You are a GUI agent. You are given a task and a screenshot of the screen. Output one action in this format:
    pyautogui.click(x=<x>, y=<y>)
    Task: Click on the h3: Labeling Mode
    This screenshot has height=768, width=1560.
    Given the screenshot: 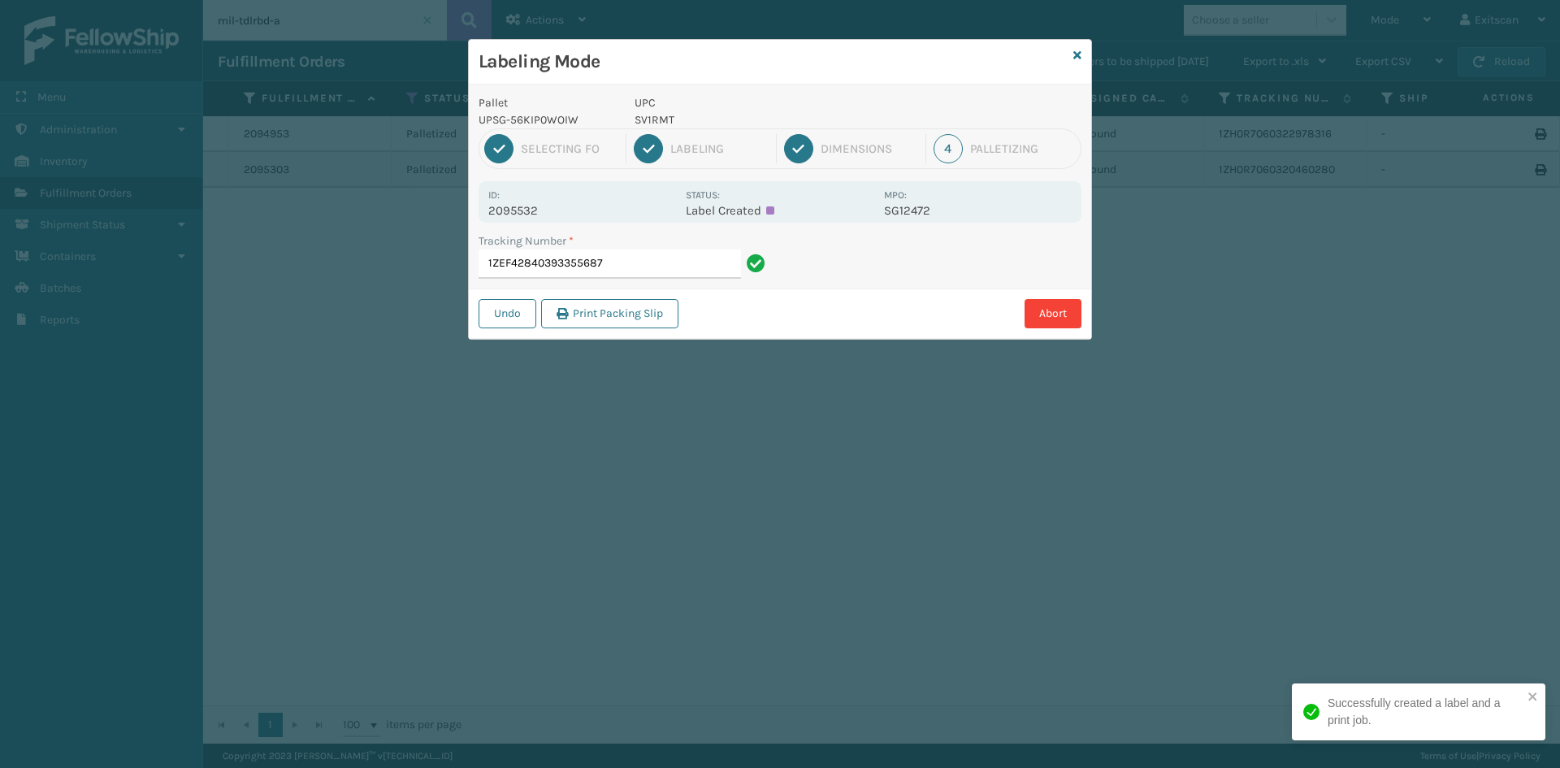 What is the action you would take?
    pyautogui.click(x=773, y=62)
    